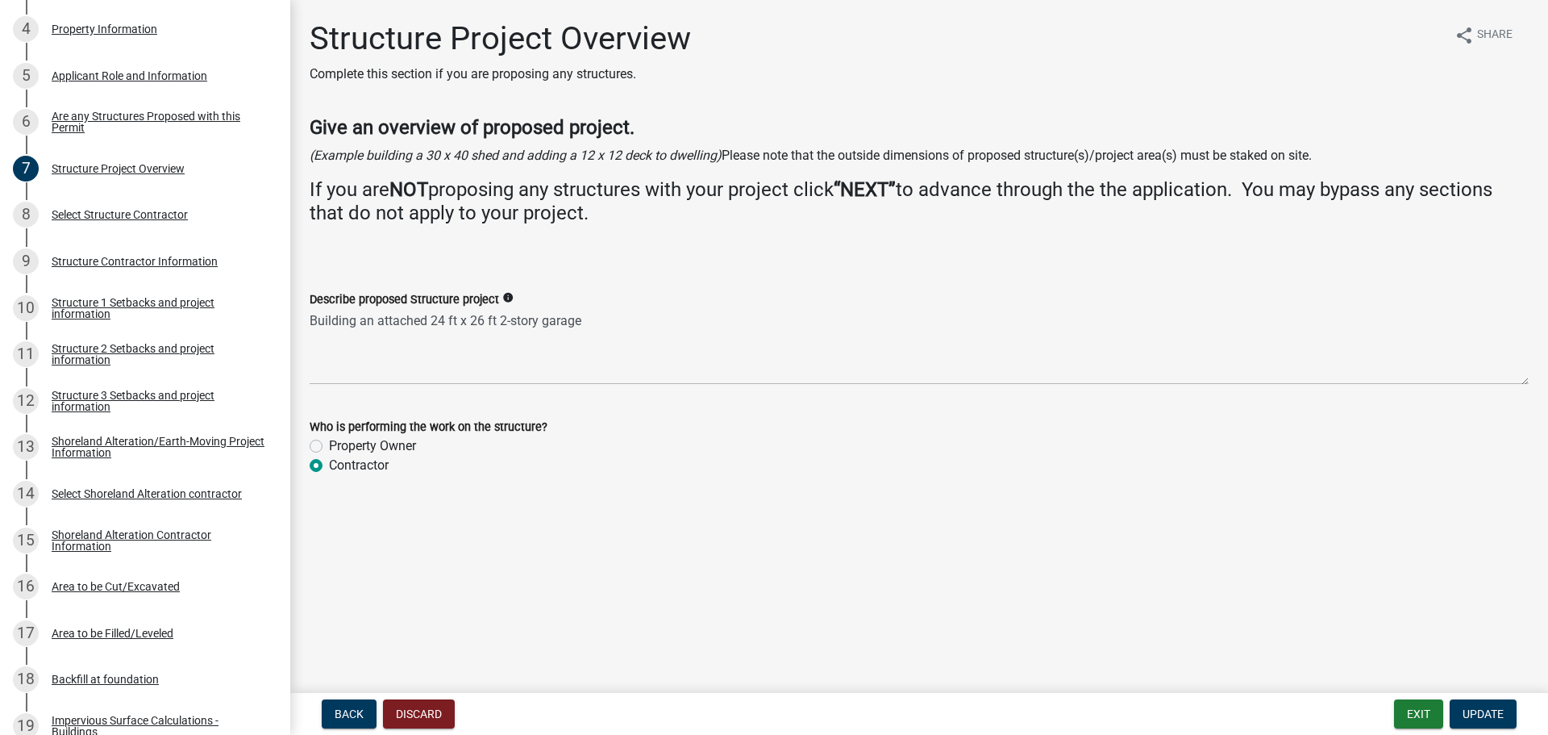  I want to click on button: Update, so click(1483, 714).